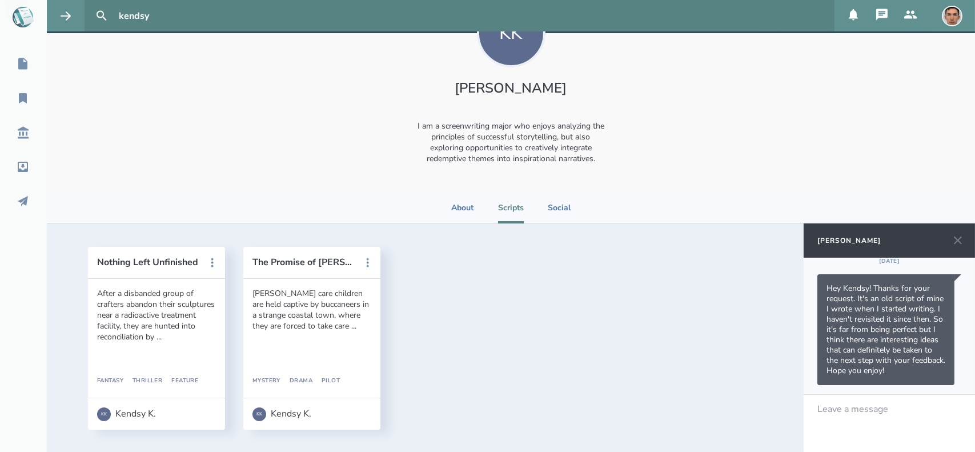 The width and height of the screenshot is (975, 452). What do you see at coordinates (266, 381) in the screenshot?
I see `div: Mystery` at bounding box center [266, 381].